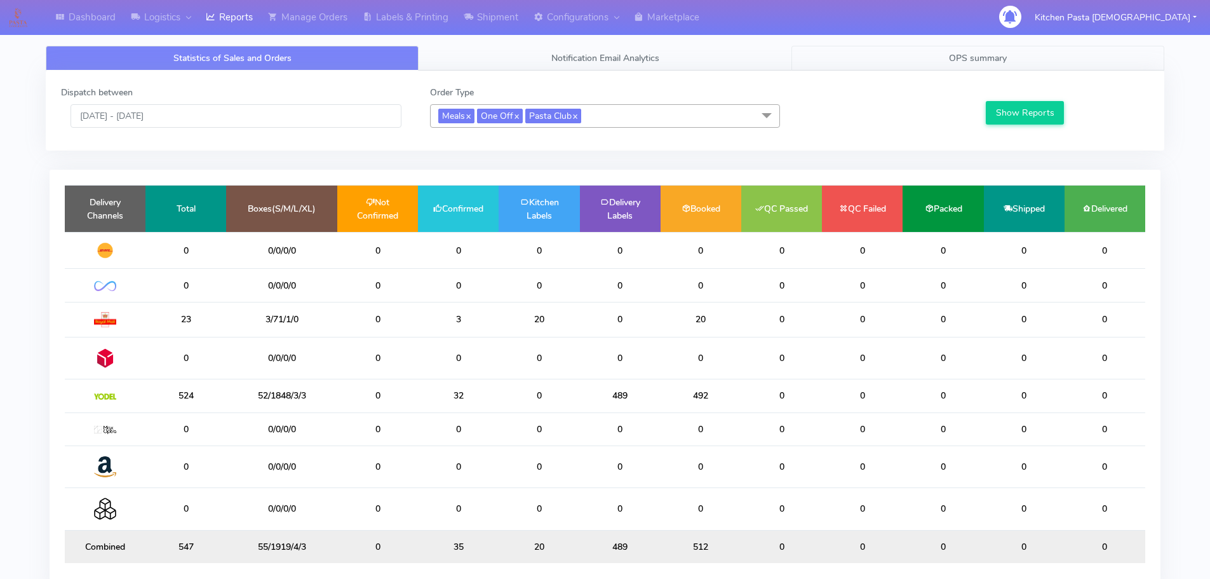  What do you see at coordinates (105, 250) in the screenshot?
I see `img: DHL` at bounding box center [105, 250].